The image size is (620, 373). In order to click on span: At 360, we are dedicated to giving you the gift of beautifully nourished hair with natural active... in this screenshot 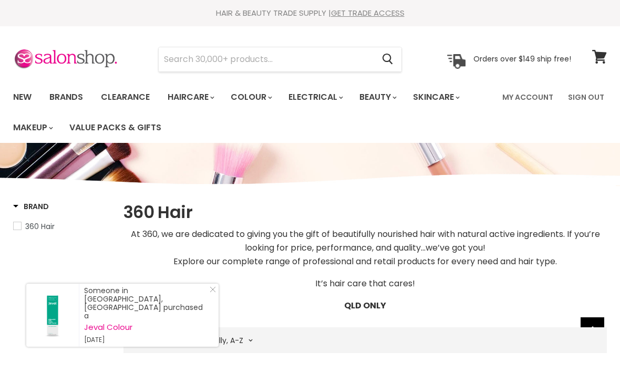, I will do `click(365, 241)`.